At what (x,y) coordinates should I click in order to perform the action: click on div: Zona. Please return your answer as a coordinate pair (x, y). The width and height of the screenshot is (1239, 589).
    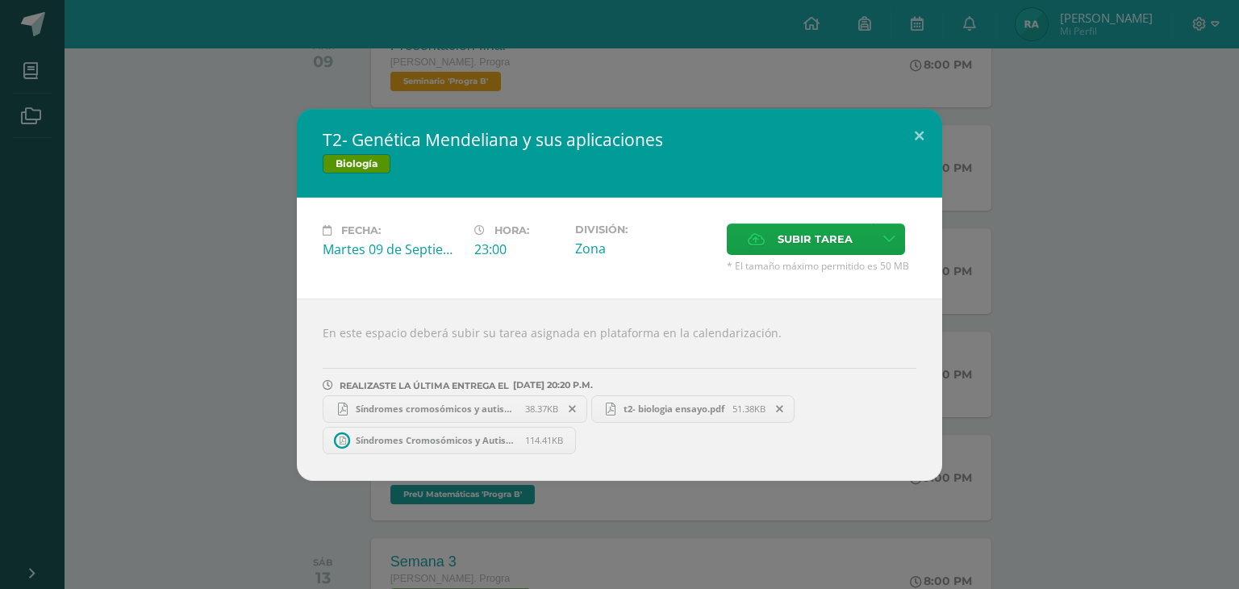
    Looking at the image, I should click on (645, 248).